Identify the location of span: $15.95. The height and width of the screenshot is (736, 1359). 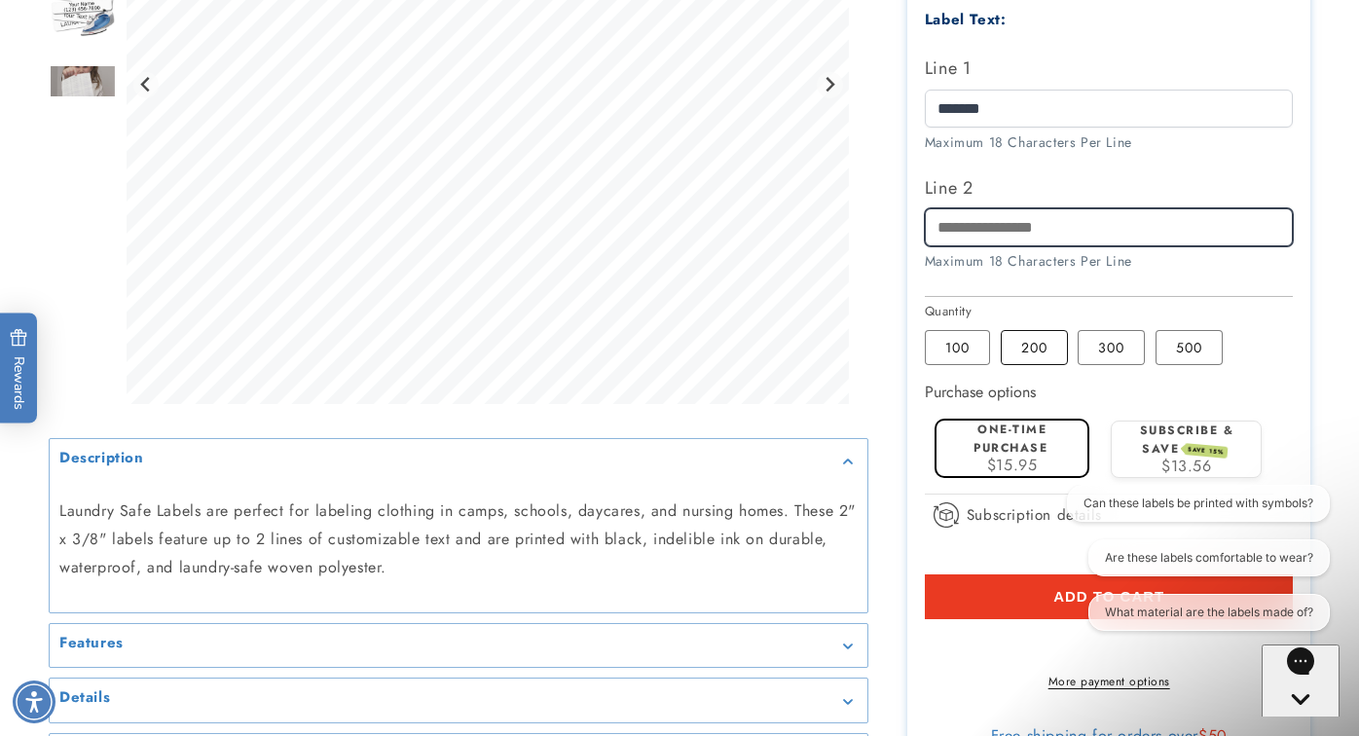
(1012, 464).